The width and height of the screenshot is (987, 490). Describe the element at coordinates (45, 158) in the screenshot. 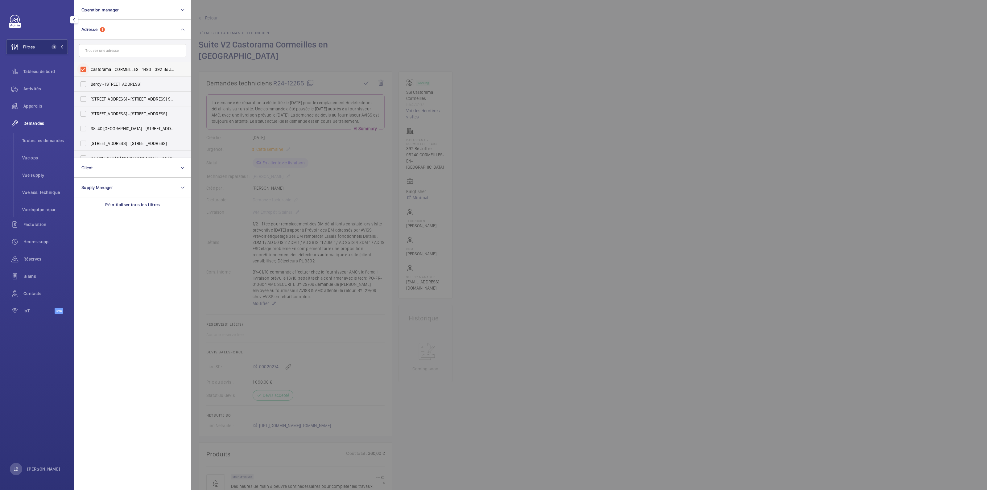

I see `span: Vue ops` at that location.